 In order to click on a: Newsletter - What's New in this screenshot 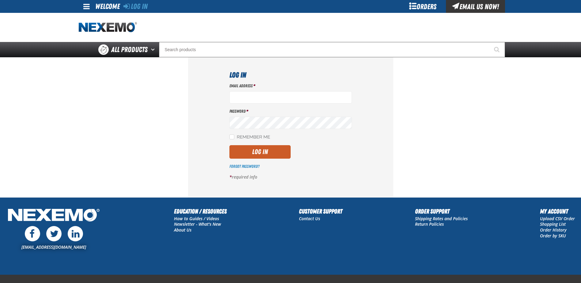, I will do `click(197, 224)`.